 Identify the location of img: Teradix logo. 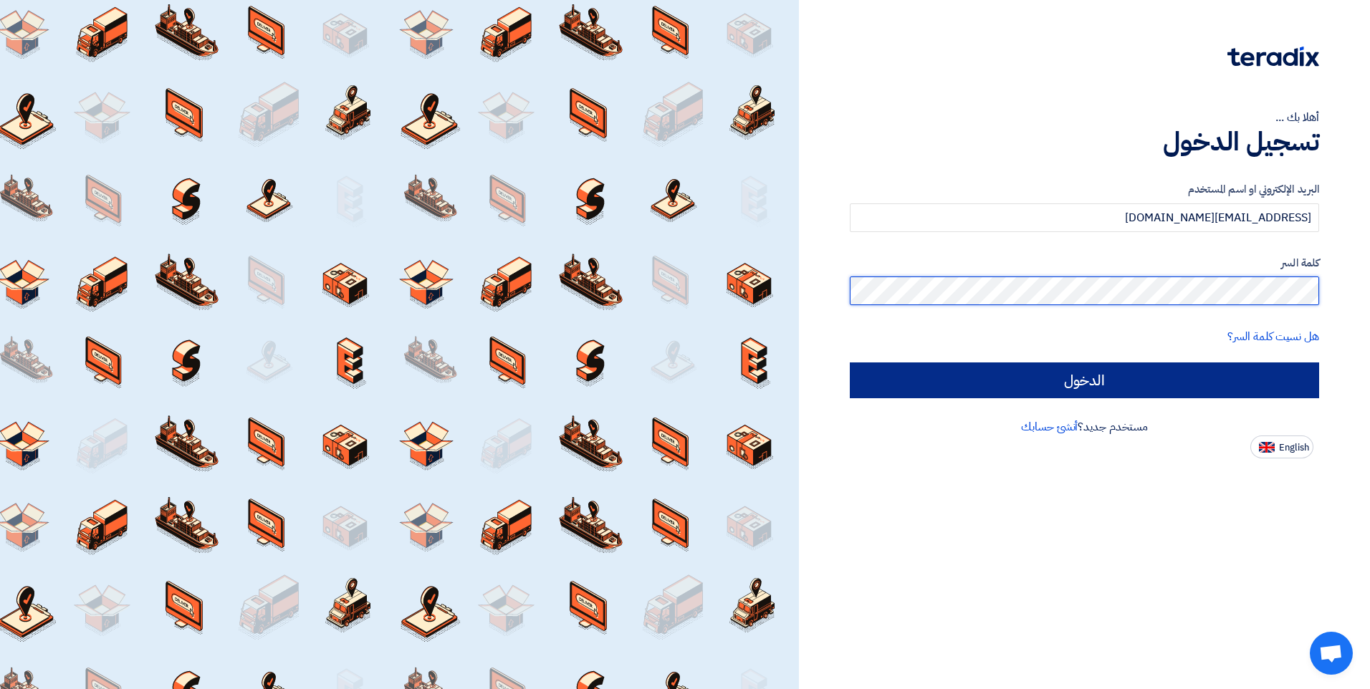
(1273, 57).